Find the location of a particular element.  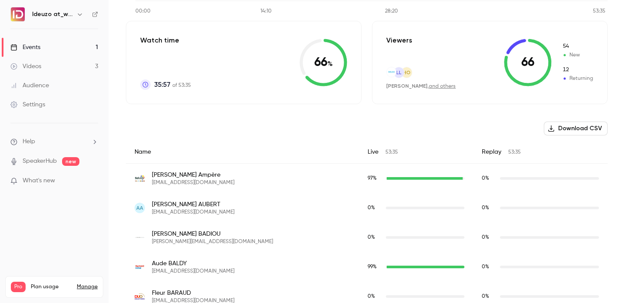

button: Download CSV is located at coordinates (576, 129).